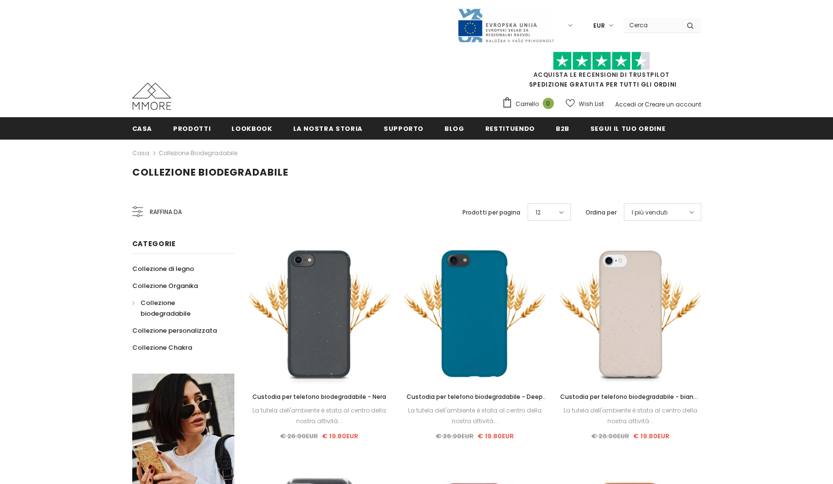 The width and height of the screenshot is (833, 484). What do you see at coordinates (162, 347) in the screenshot?
I see `a: Collezione Chakra` at bounding box center [162, 347].